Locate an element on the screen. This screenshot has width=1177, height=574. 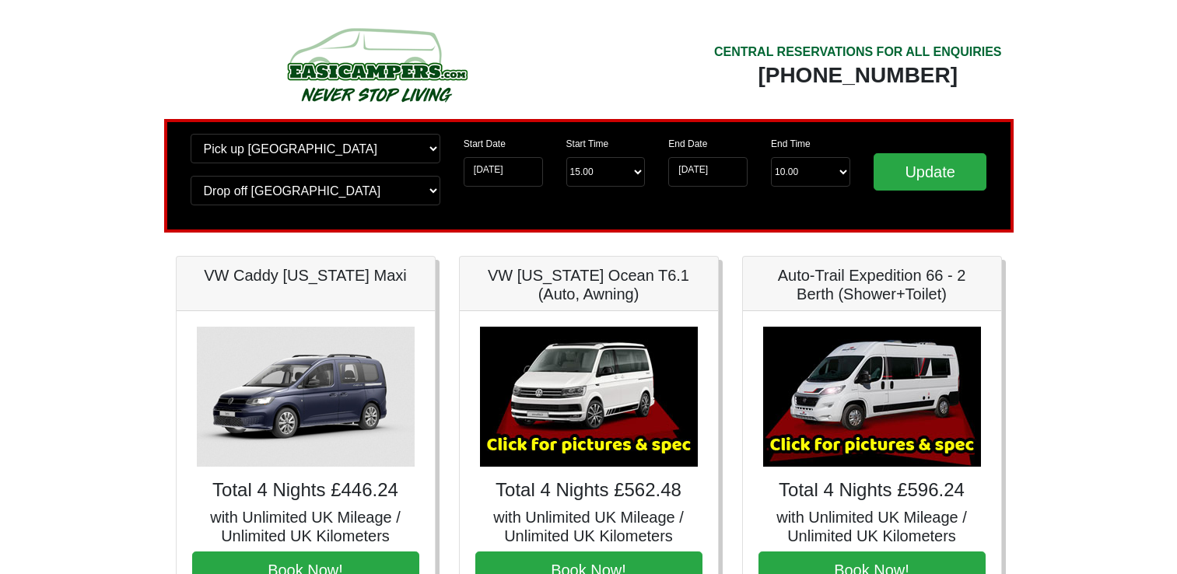
img: VW California Ocean T6.1 (Auto, Awning) is located at coordinates (589, 397).